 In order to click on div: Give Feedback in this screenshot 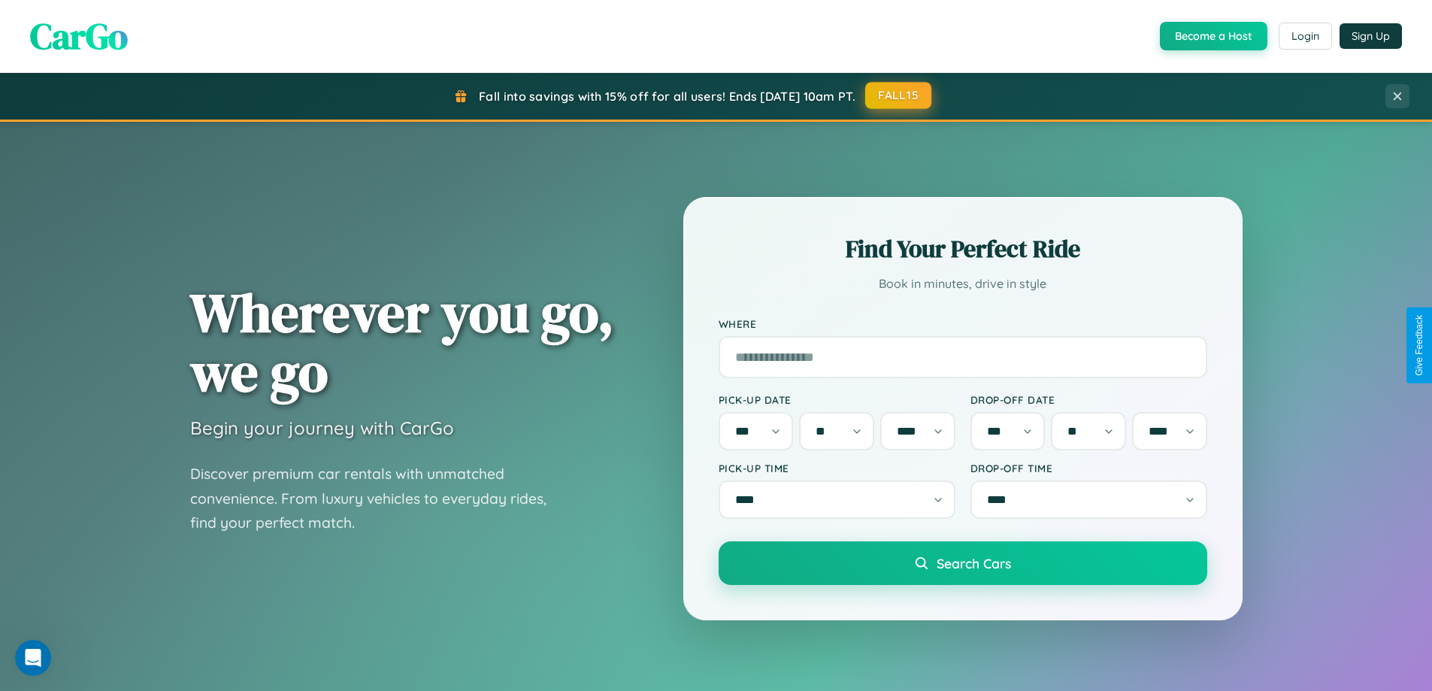, I will do `click(1419, 345)`.